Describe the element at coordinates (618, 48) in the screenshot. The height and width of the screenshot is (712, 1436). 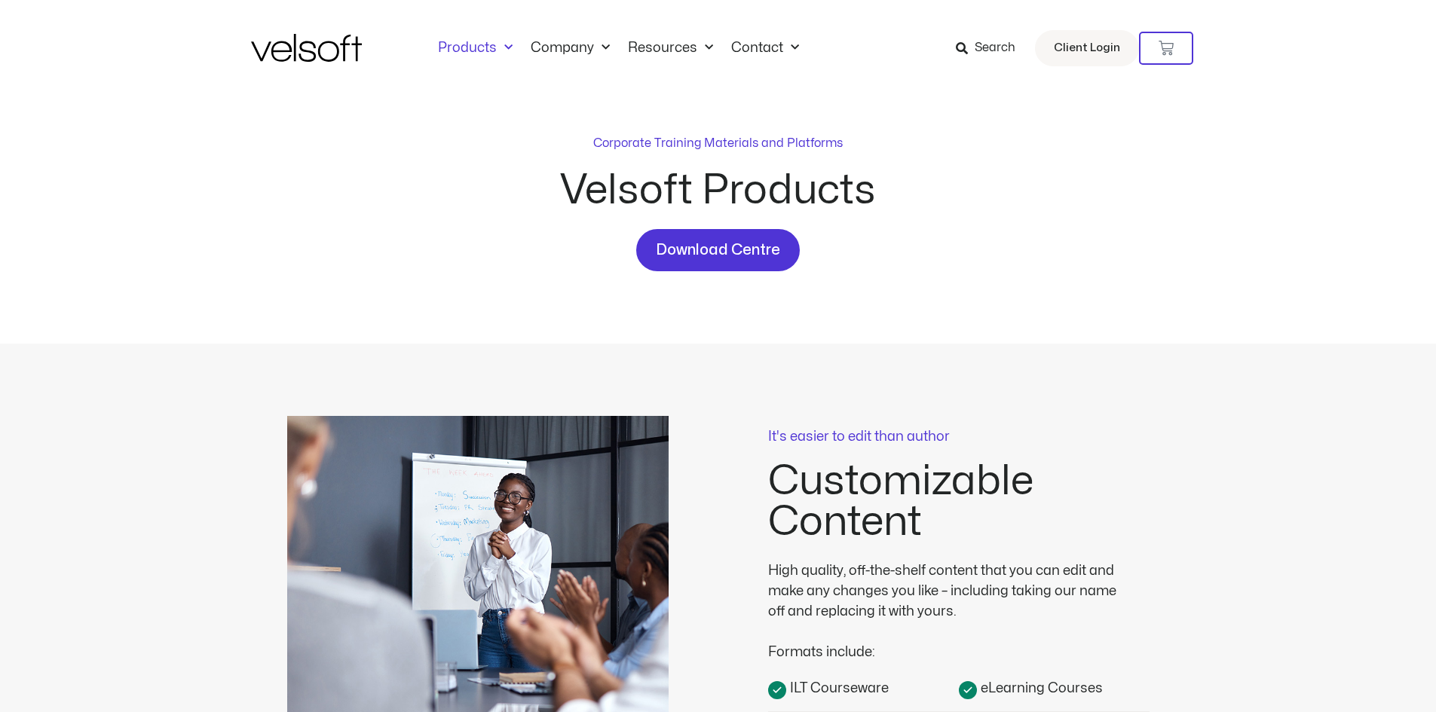
I see `nav: Menu` at that location.